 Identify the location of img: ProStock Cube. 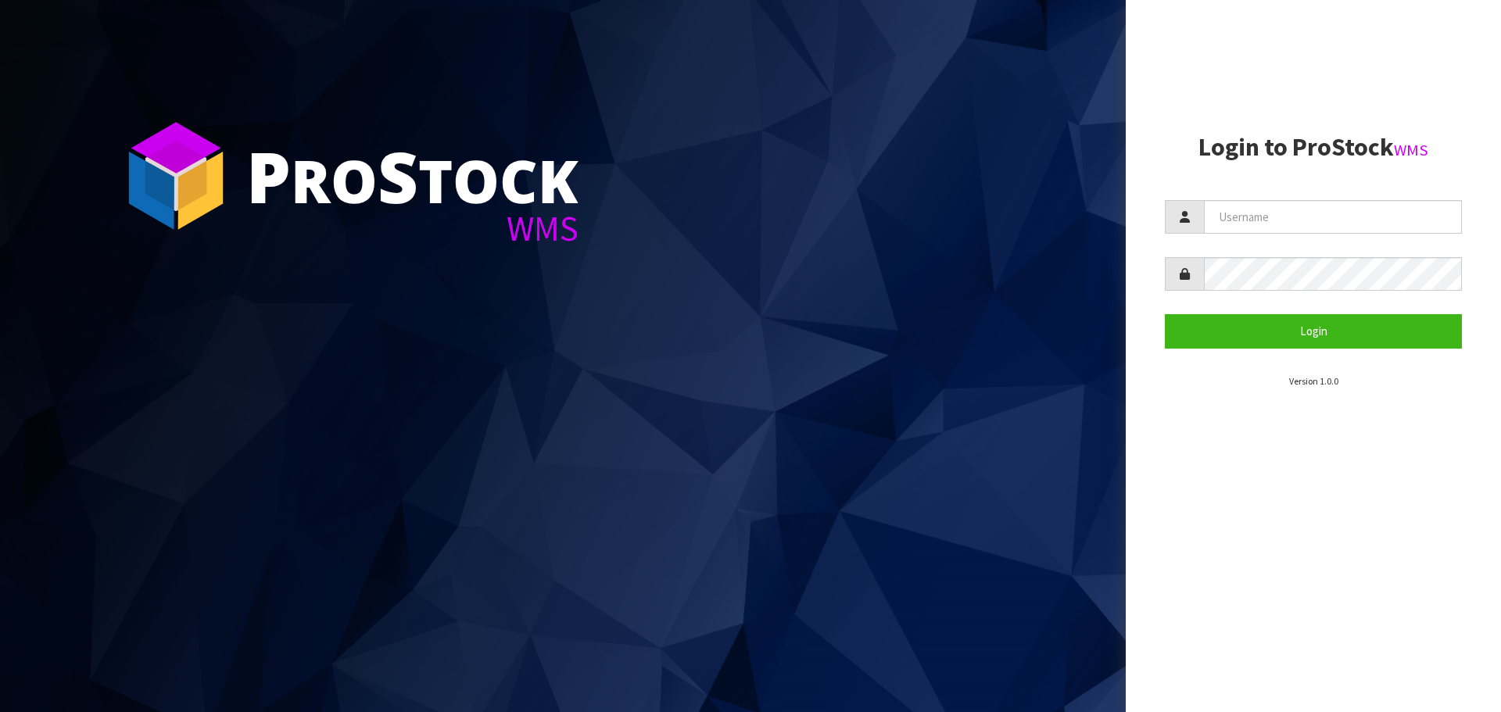
(176, 176).